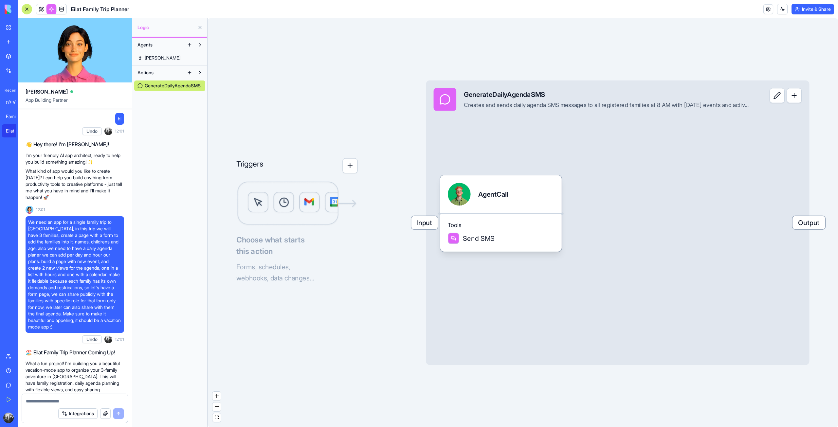 This screenshot has height=427, width=838. I want to click on div: AgentCallToolsSend SMS, so click(501, 213).